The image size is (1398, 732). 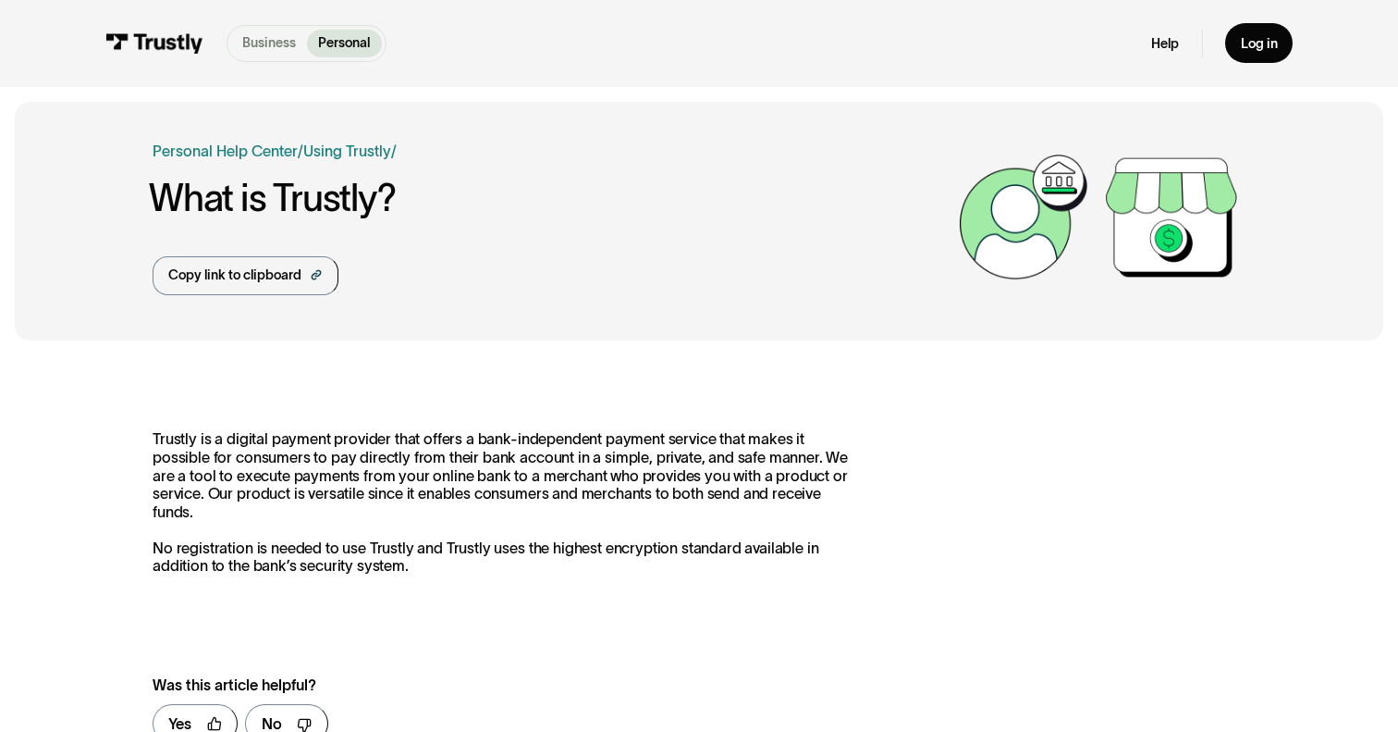 I want to click on a: Personal, so click(x=344, y=43).